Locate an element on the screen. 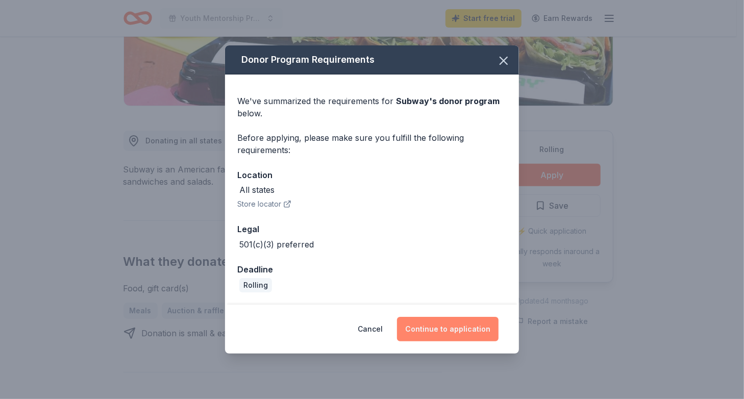 This screenshot has height=399, width=744. div: 501(c)(3) preferred is located at coordinates (277, 244).